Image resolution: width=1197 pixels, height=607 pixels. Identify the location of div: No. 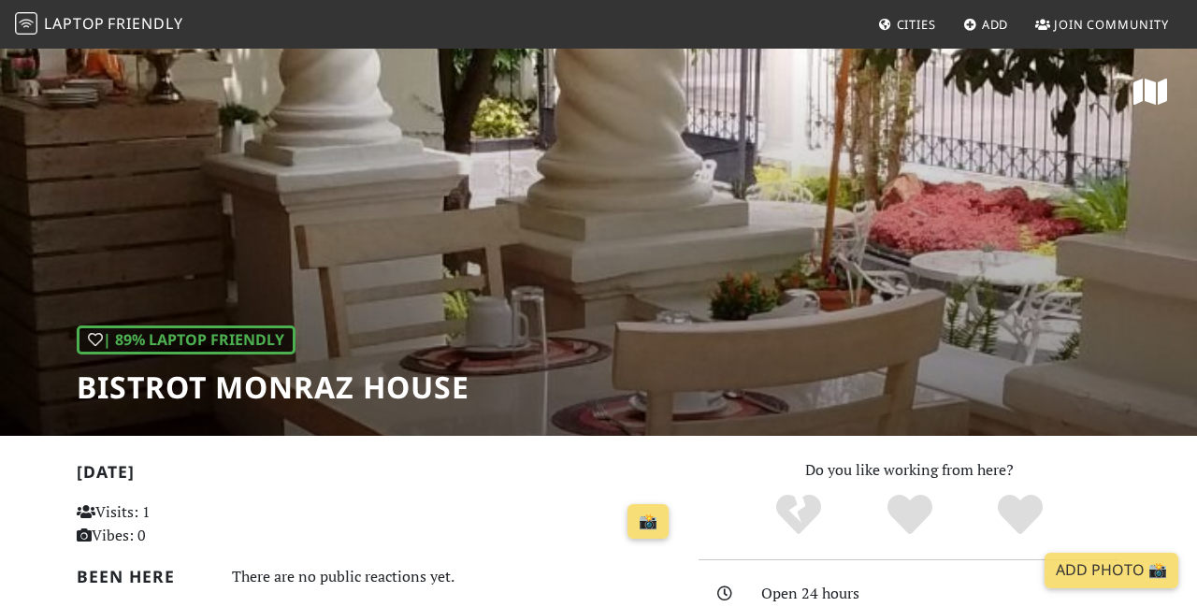
(798, 515).